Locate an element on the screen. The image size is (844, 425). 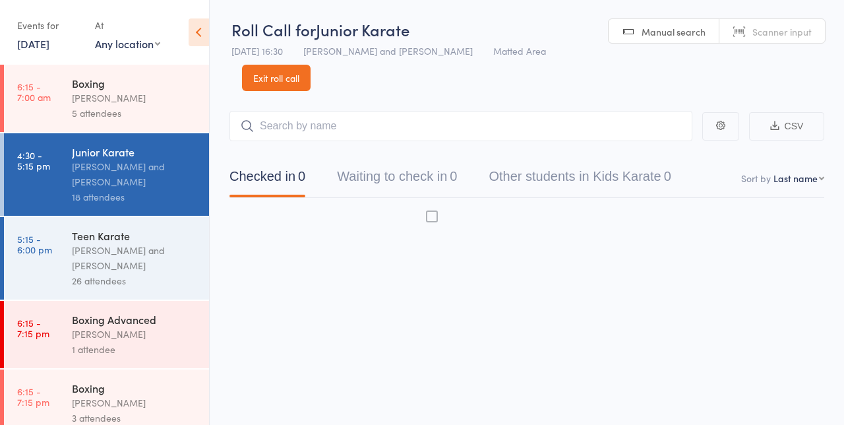
span: Manual search is located at coordinates (673, 32).